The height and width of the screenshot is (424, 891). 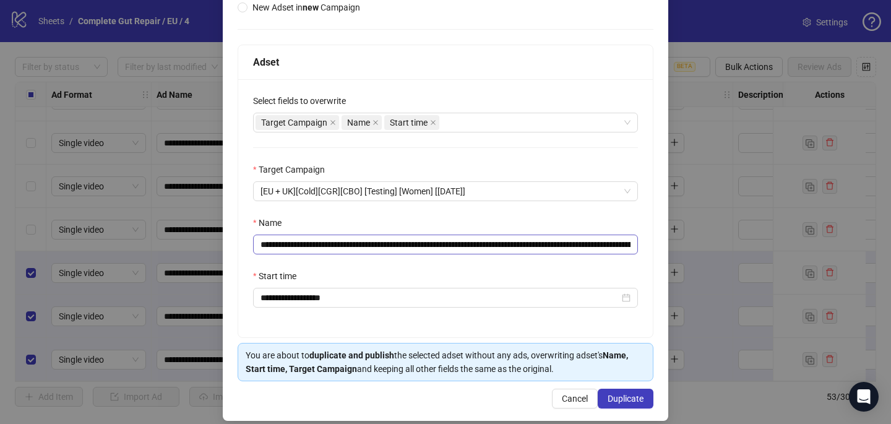 What do you see at coordinates (446, 245) in the screenshot?
I see `input: Name` at bounding box center [446, 245].